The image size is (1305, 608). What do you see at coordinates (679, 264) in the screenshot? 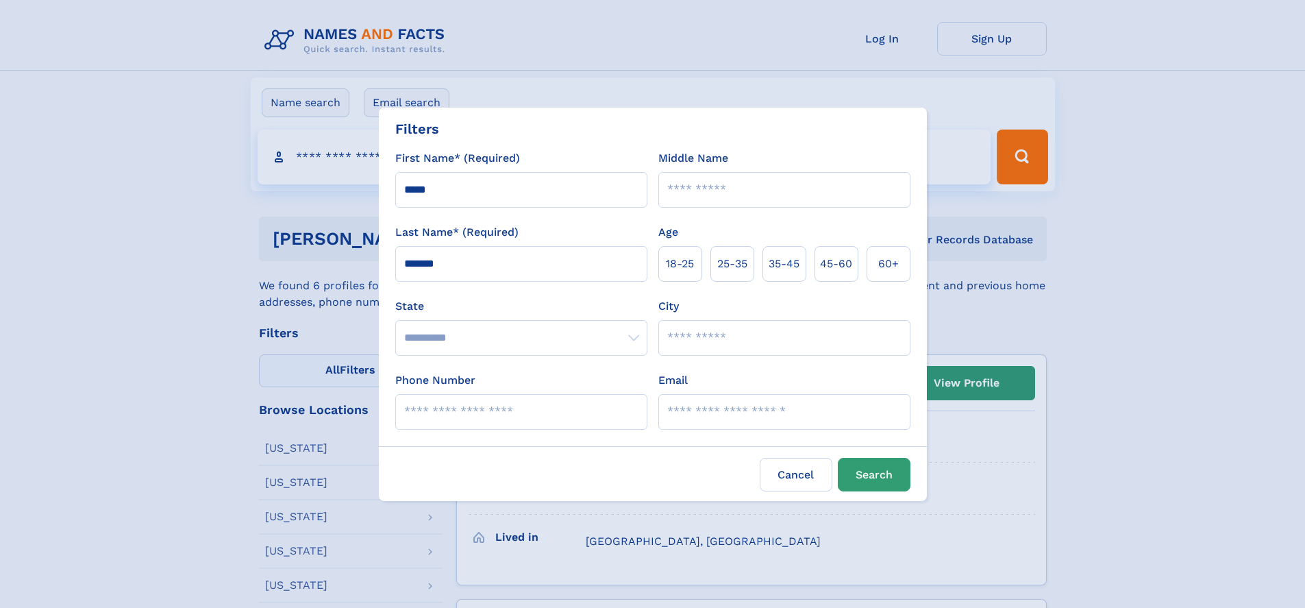
I see `span: 18‑25` at bounding box center [679, 264].